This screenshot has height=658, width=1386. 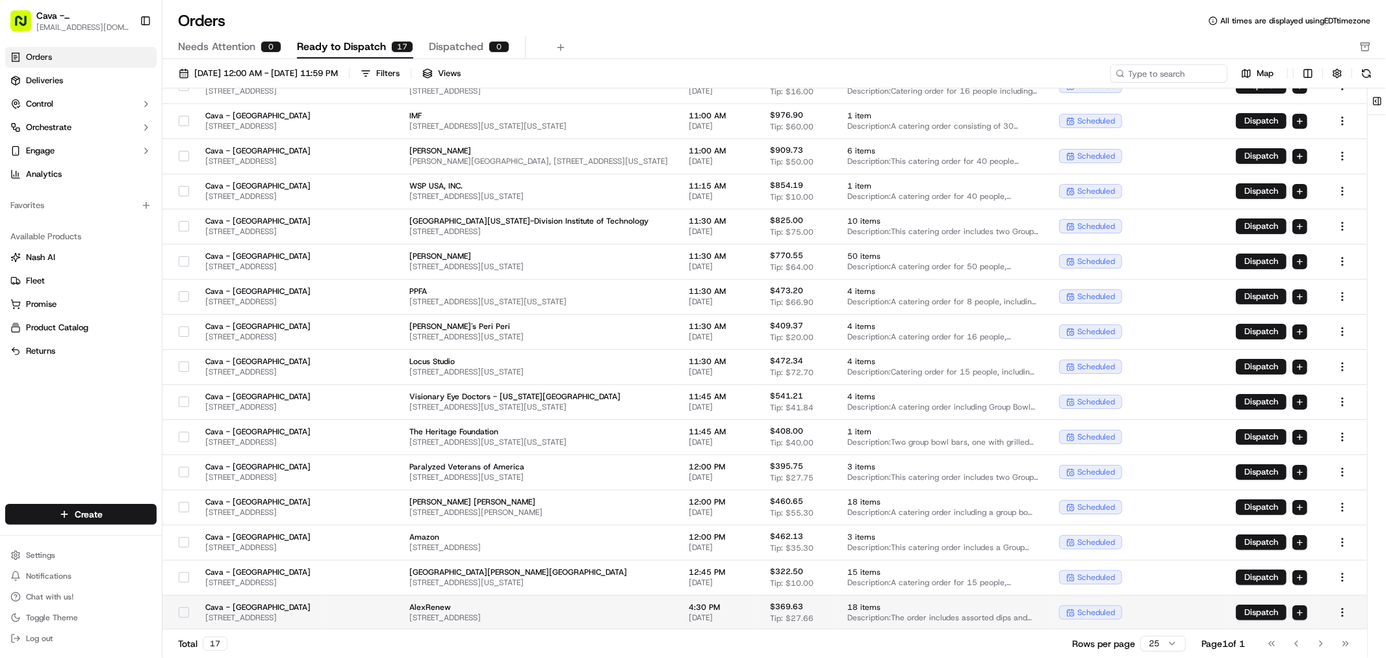 What do you see at coordinates (719, 432) in the screenshot?
I see `span: 11:45 AM` at bounding box center [719, 432].